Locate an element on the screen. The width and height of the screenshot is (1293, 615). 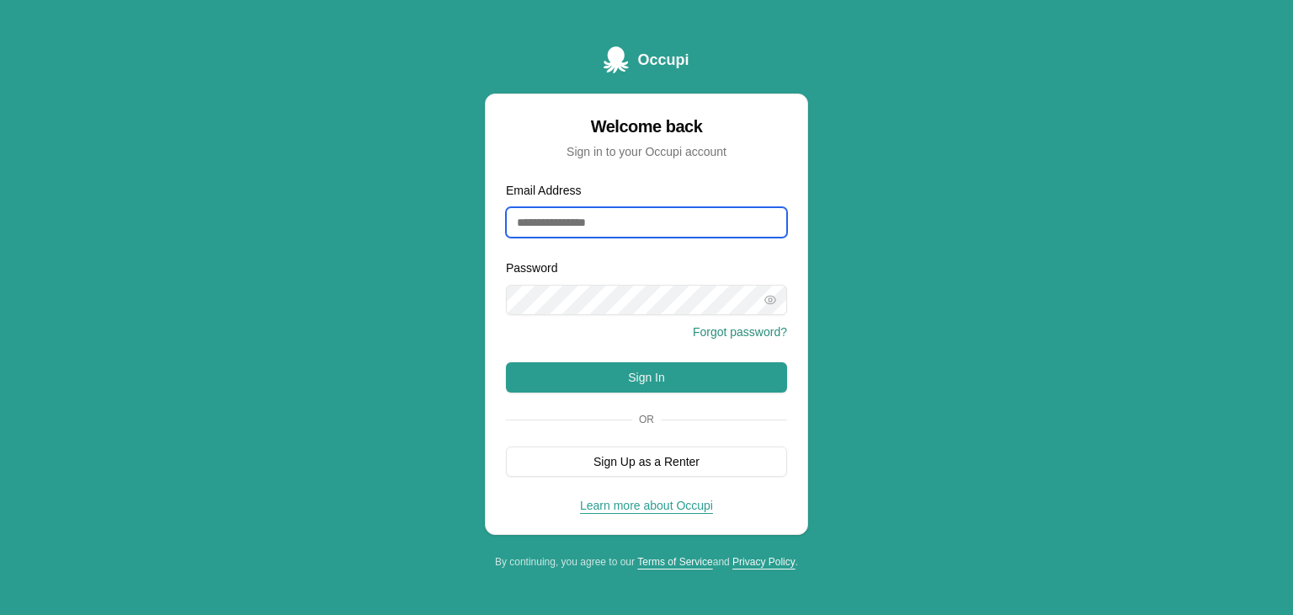
a: Privacy Policy is located at coordinates (764, 562).